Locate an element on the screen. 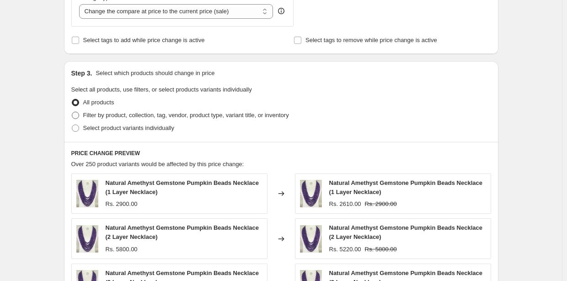 This screenshot has width=567, height=281. span: Select all products, use filters, or select products variants individually is located at coordinates (161, 89).